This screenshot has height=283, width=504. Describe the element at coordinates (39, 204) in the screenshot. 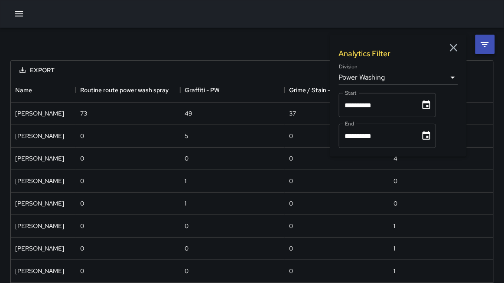

I see `div: Dago Cervantes` at that location.